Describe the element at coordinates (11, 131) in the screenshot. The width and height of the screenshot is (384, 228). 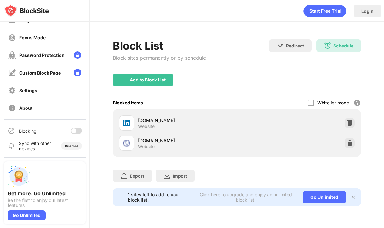
I see `img: blocking-icon.svg` at that location.